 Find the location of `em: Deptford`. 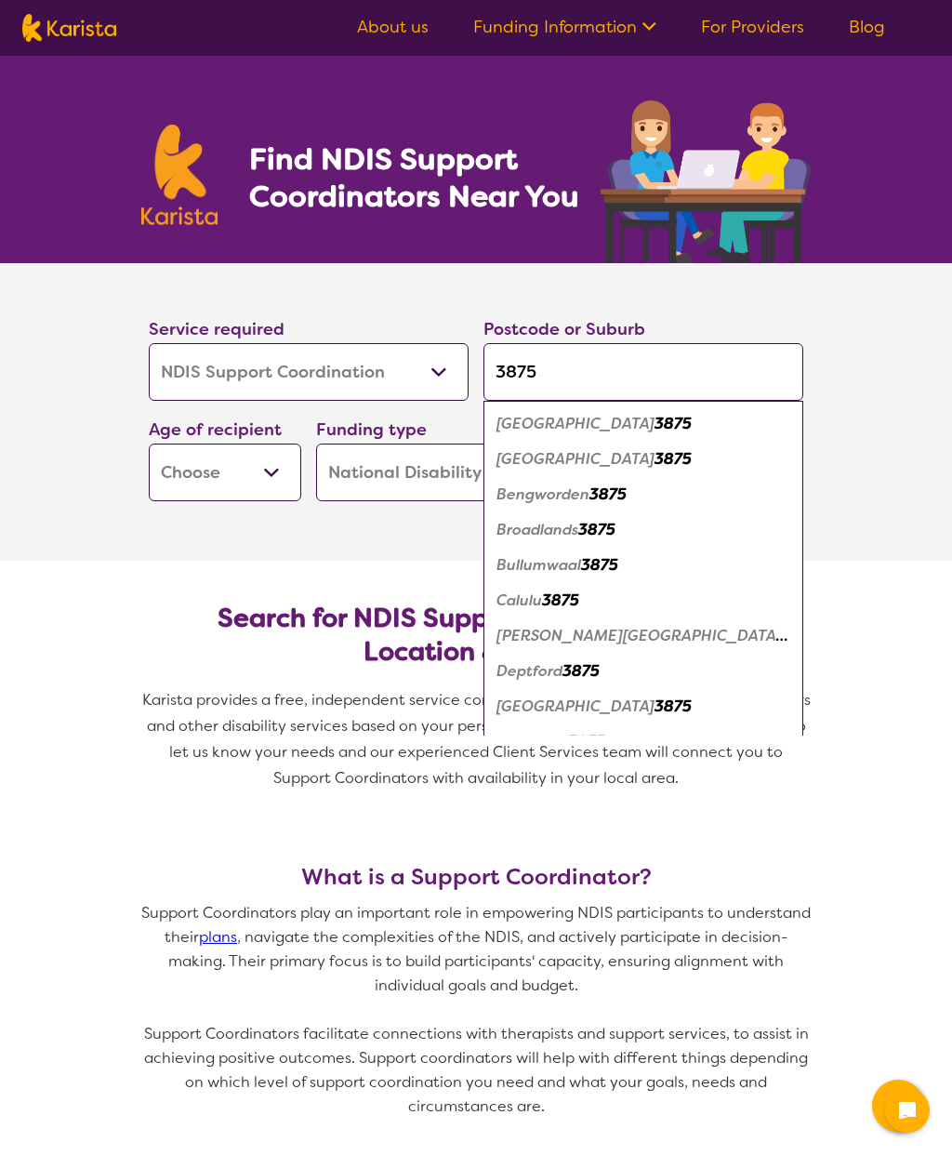

em: Deptford is located at coordinates (529, 670).